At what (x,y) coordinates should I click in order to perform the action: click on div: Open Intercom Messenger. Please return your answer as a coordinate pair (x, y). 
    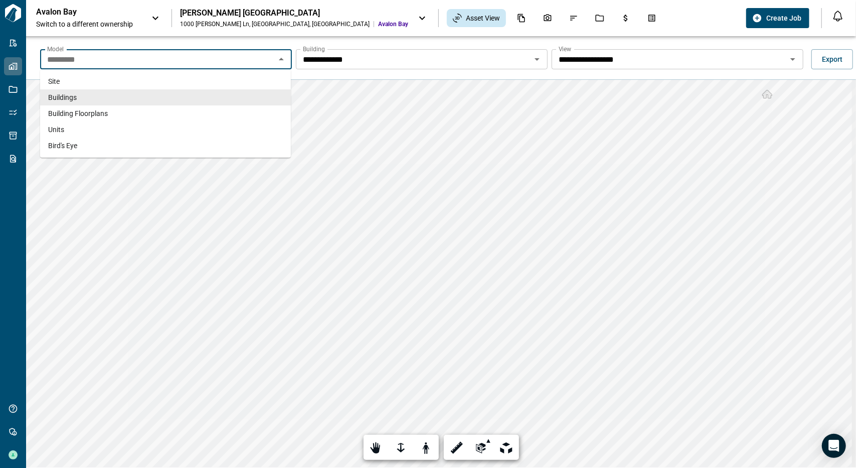
    Looking at the image, I should click on (834, 445).